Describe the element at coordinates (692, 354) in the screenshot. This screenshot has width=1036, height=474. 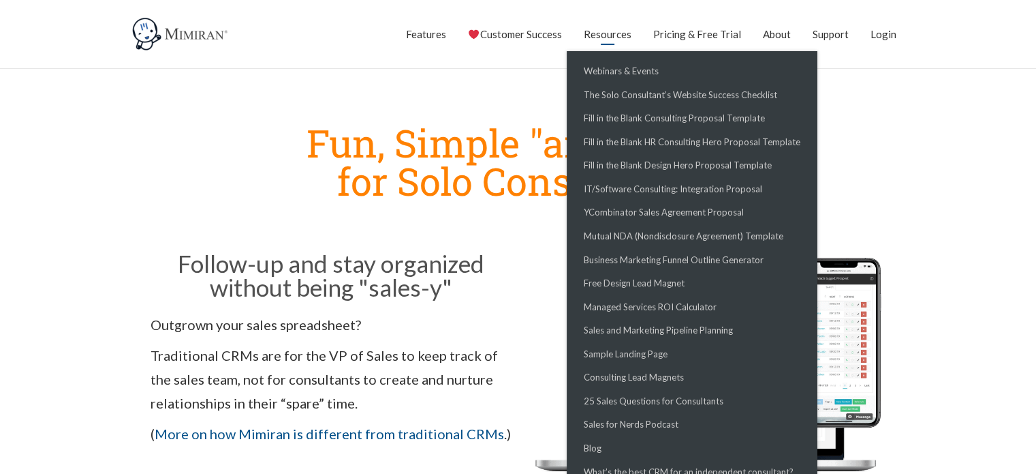
I see `a: Sample Landing Page` at that location.